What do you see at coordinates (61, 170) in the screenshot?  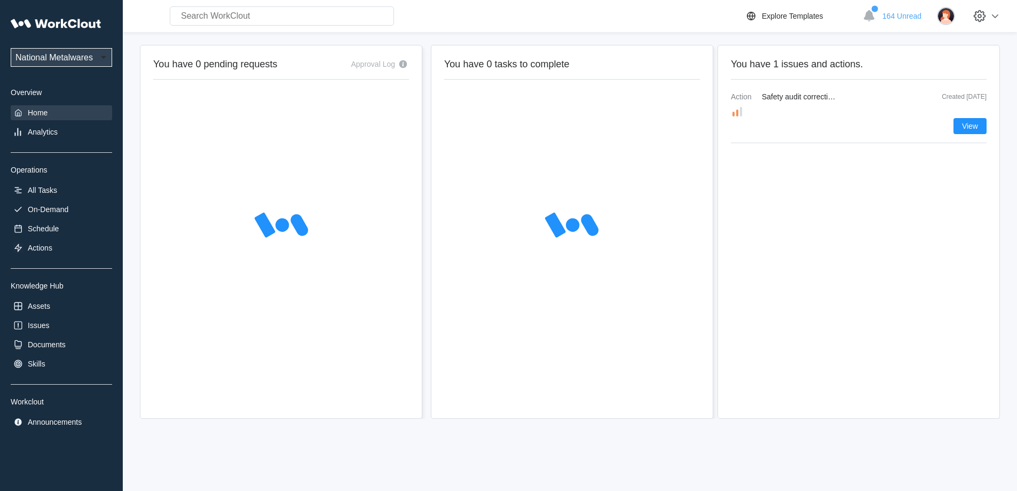 I see `div: Operations` at bounding box center [61, 170].